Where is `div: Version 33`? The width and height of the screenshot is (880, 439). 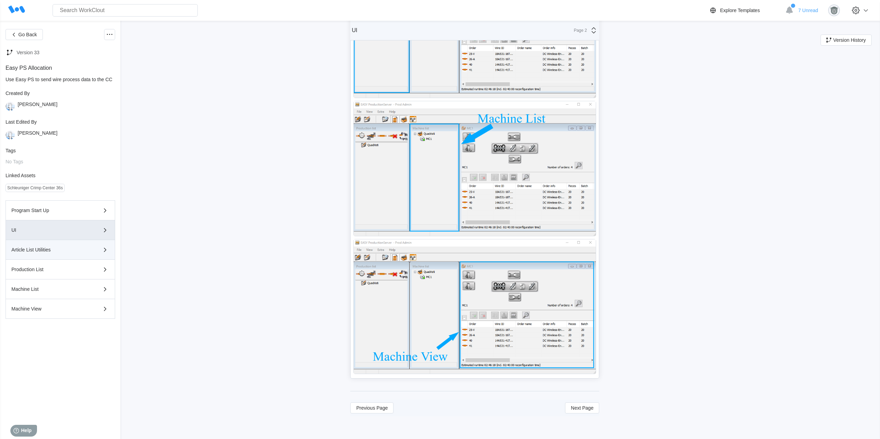 div: Version 33 is located at coordinates (28, 53).